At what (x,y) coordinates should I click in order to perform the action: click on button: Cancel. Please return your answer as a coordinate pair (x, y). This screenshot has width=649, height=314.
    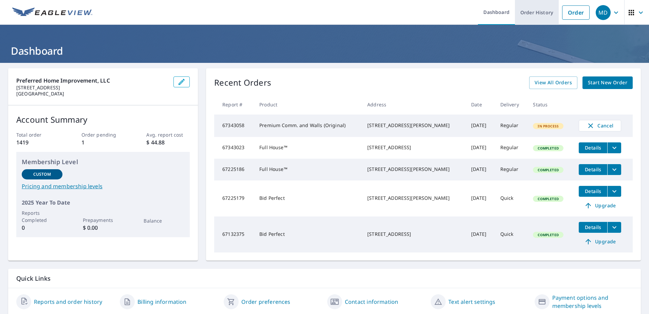
    Looking at the image, I should click on (600, 126).